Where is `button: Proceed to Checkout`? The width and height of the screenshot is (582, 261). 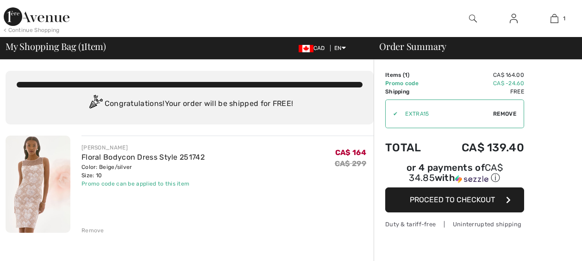 button: Proceed to Checkout is located at coordinates (455, 200).